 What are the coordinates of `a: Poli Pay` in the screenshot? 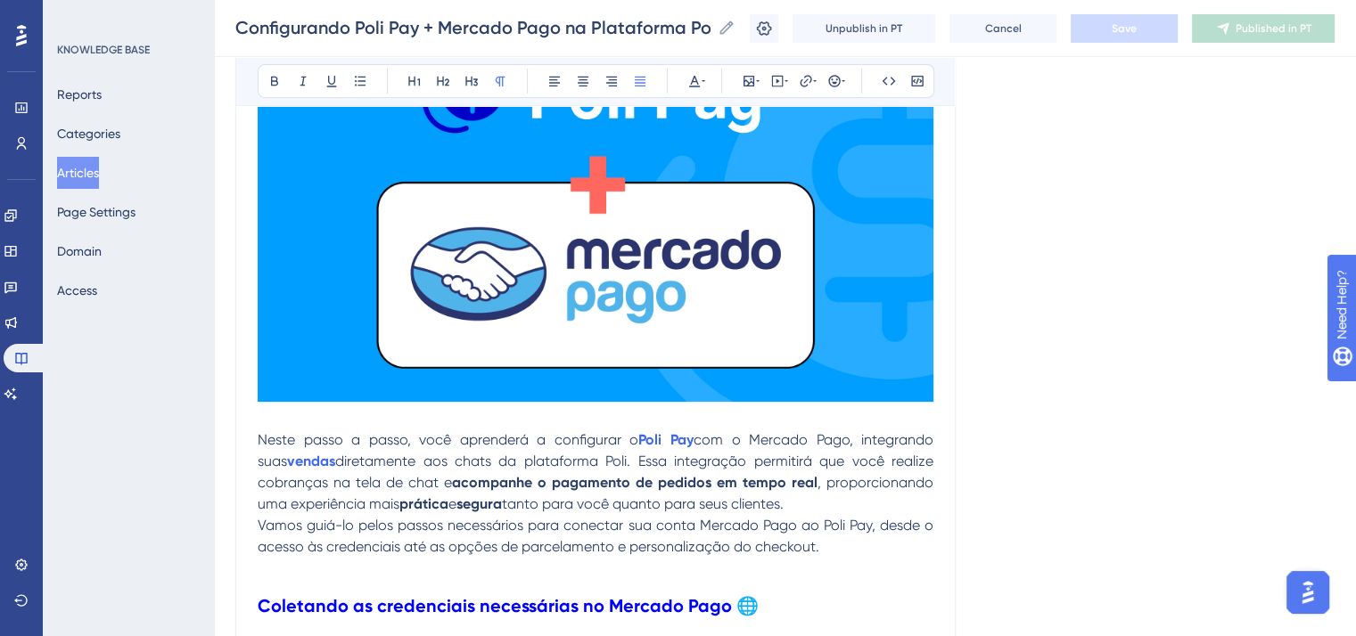 It's located at (666, 439).